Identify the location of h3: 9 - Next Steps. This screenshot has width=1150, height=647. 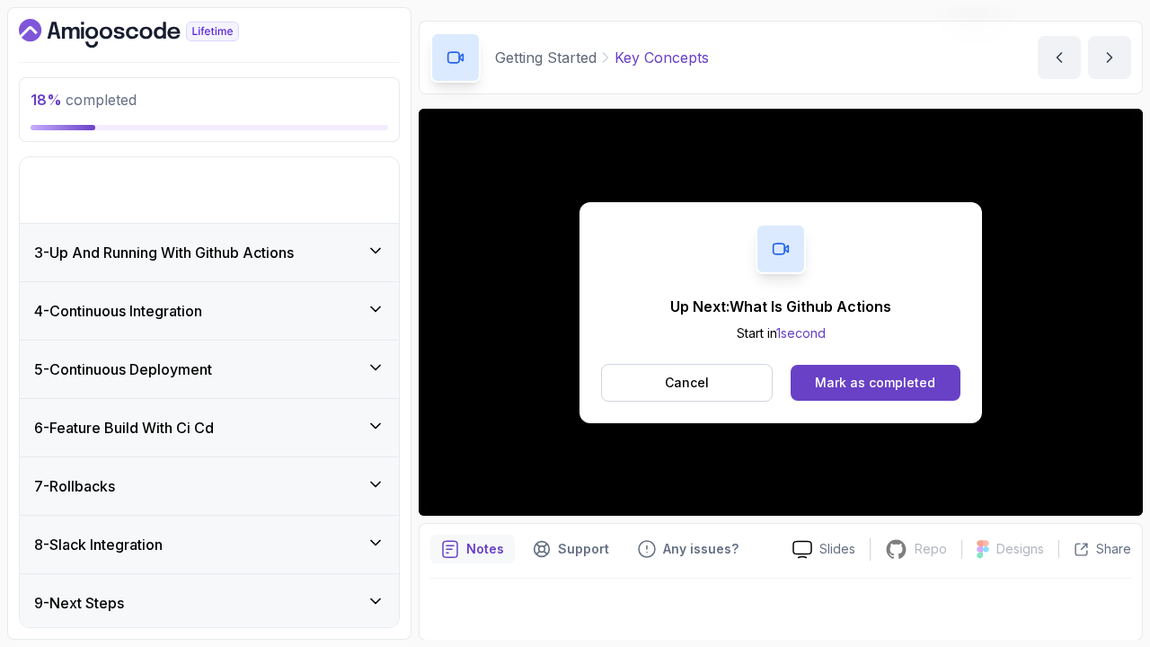
(79, 603).